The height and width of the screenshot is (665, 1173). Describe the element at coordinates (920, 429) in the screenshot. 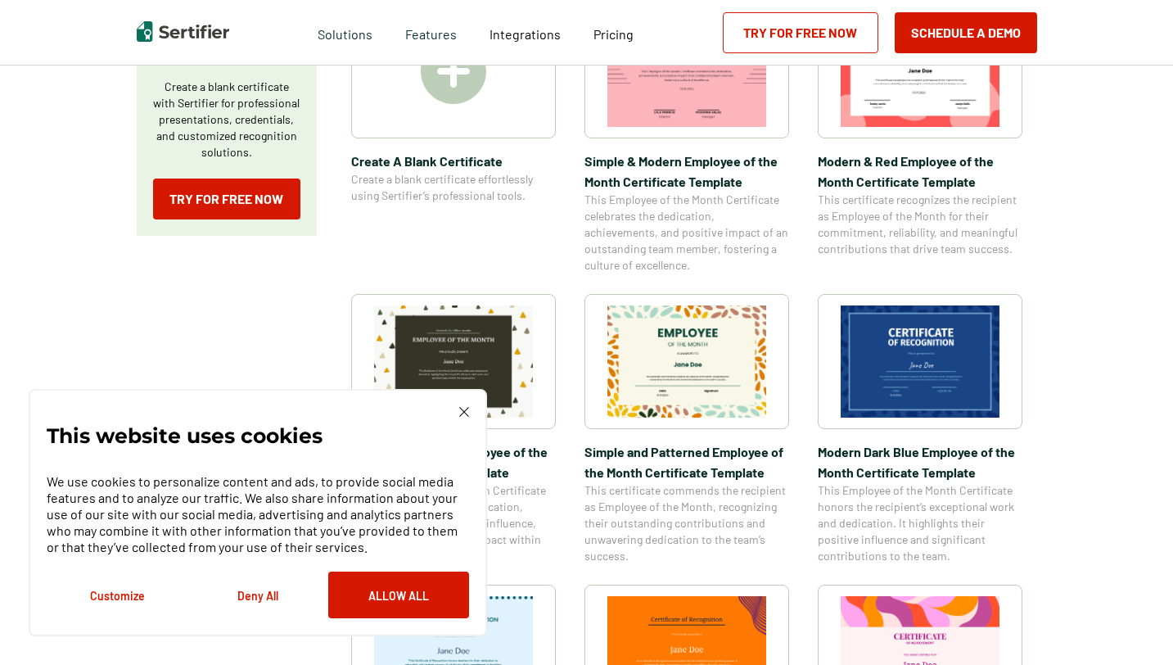

I see `a: Modern Dark Blue Employee of the Month Certificate TemplateModern Dark Blue Employee of the Month...` at that location.